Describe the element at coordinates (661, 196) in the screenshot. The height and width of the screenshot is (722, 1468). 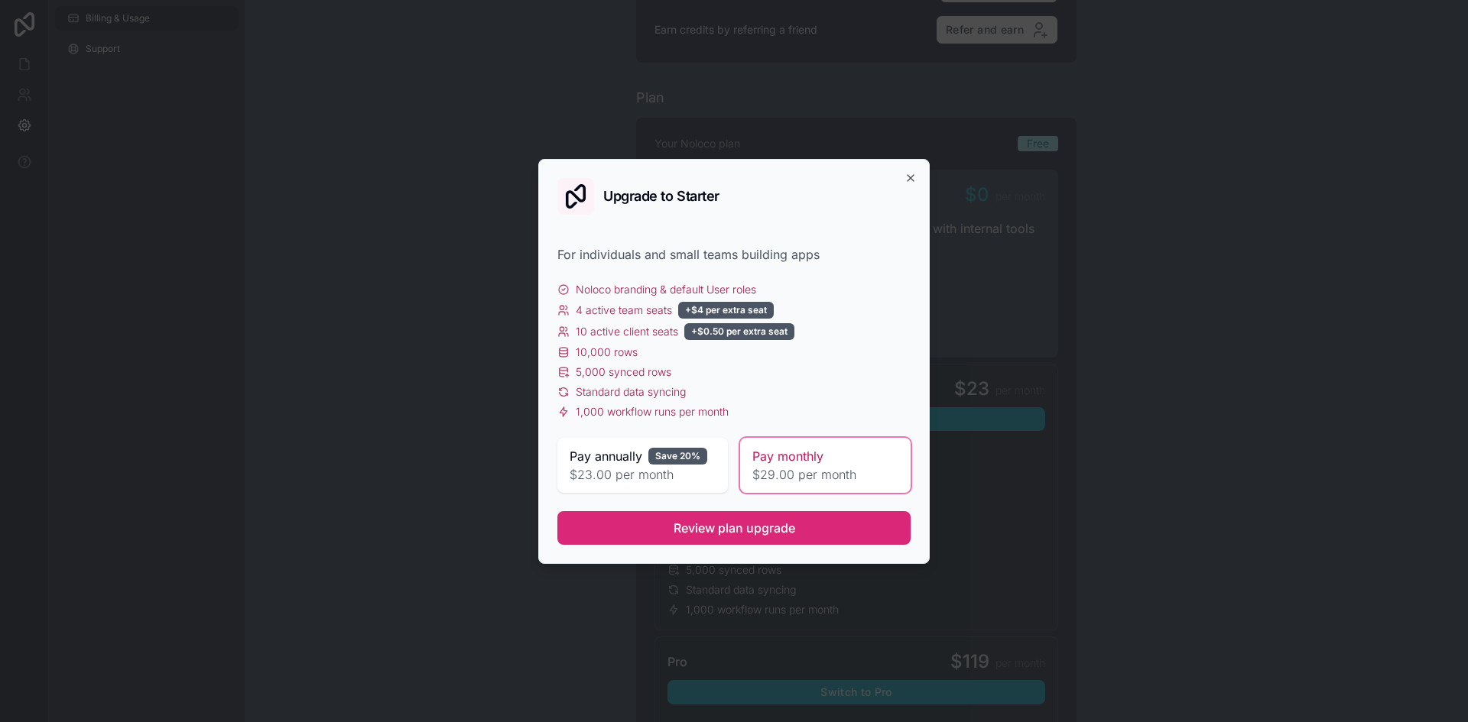
I see `h2: Upgrade to Starter` at that location.